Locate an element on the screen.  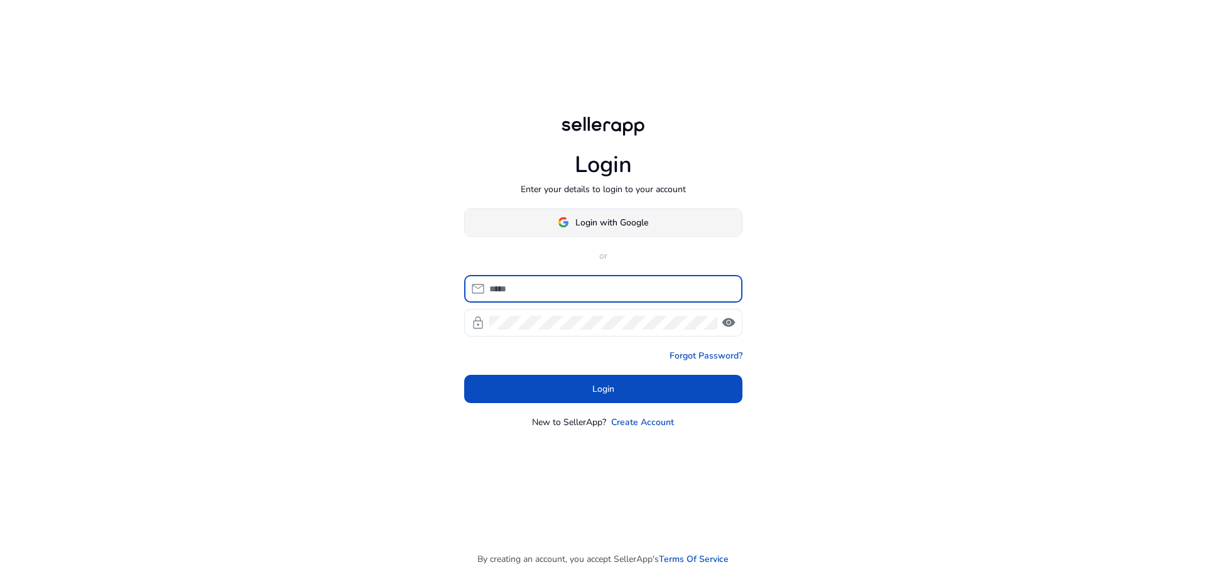
p: Enter your details to login to your account is located at coordinates (603, 189).